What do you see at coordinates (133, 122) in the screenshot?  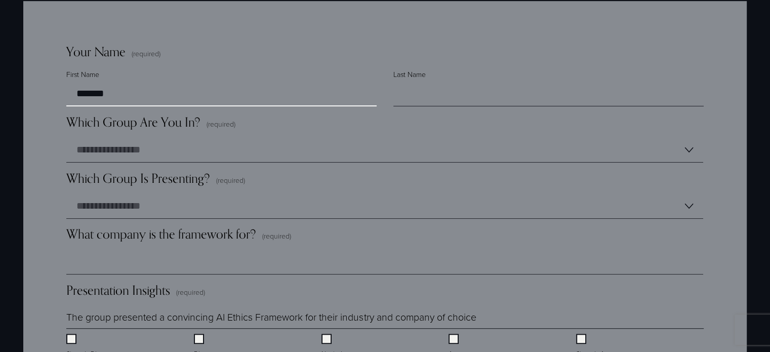 I see `span: Which Group Are You In?` at bounding box center [133, 122].